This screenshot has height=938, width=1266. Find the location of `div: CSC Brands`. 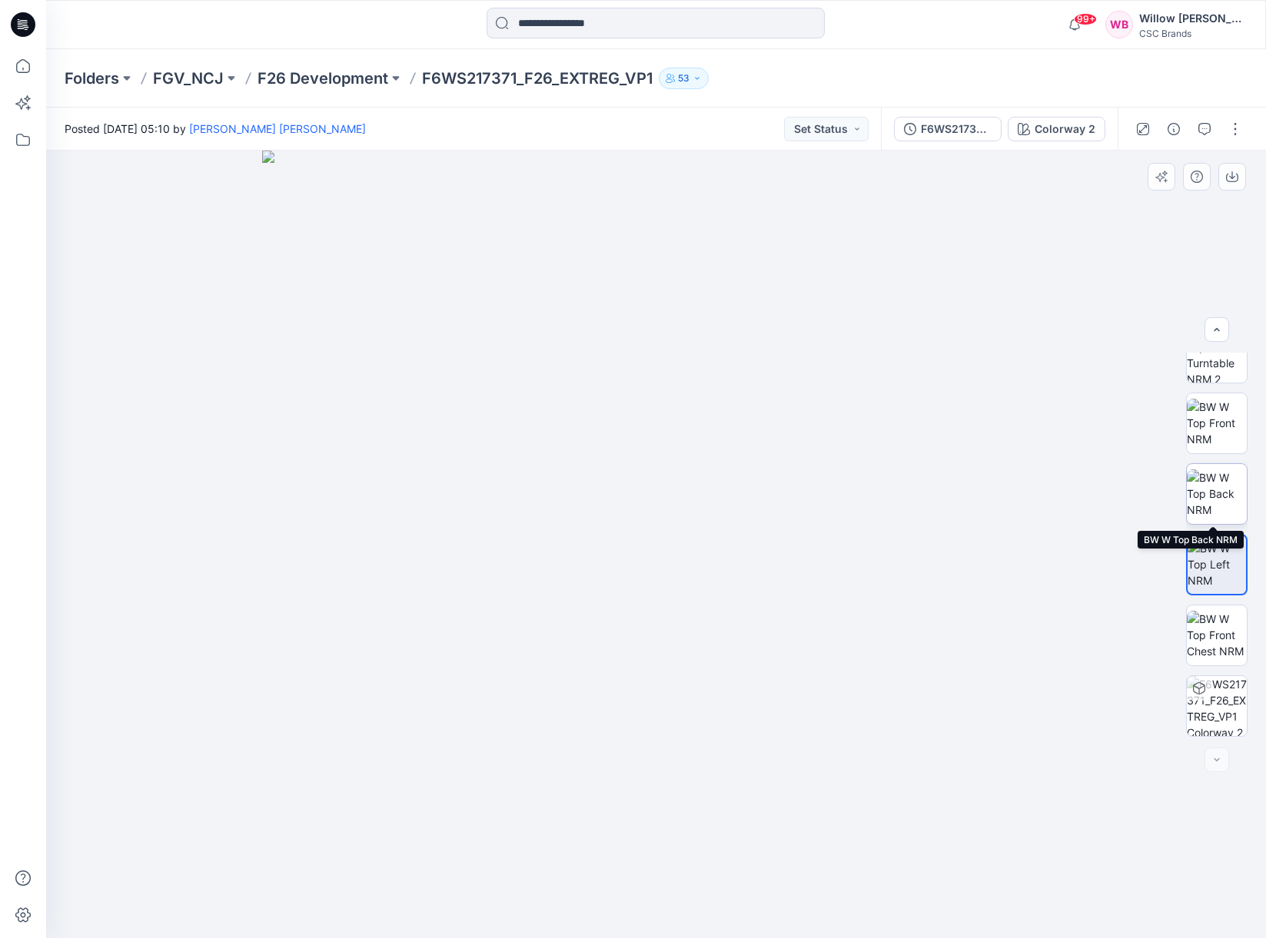

div: CSC Brands is located at coordinates (1193, 33).